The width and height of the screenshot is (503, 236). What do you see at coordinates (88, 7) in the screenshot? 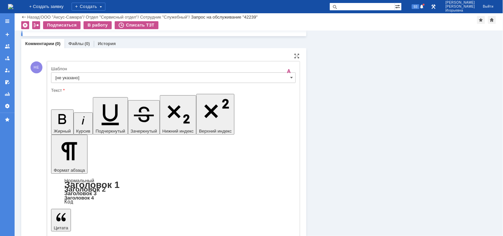
I see `div: Создать` at bounding box center [88, 7].